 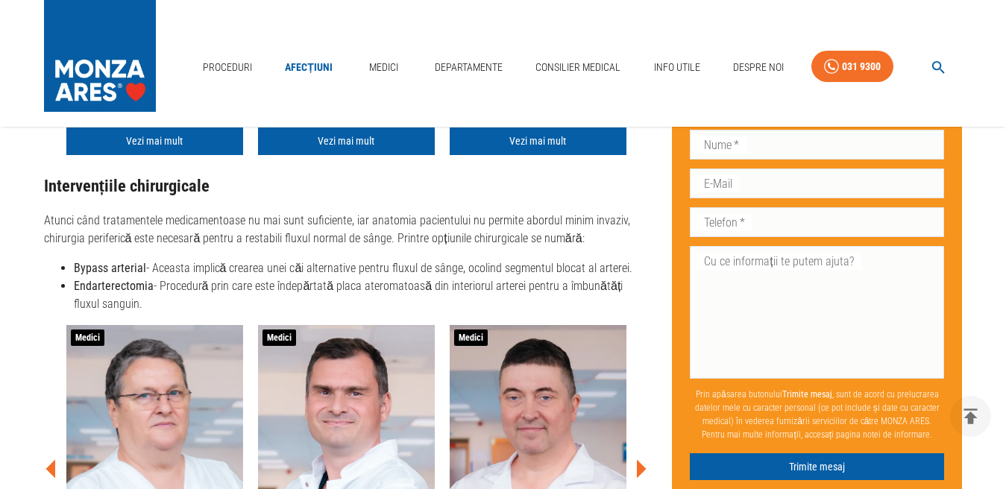 I want to click on button: Trimite mesaj, so click(x=817, y=467).